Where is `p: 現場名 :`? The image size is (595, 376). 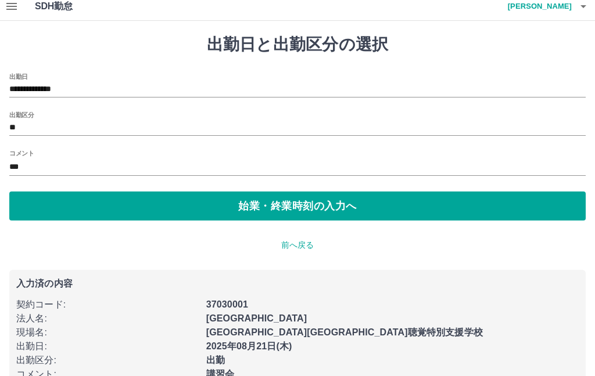 p: 現場名 : is located at coordinates (107, 333).